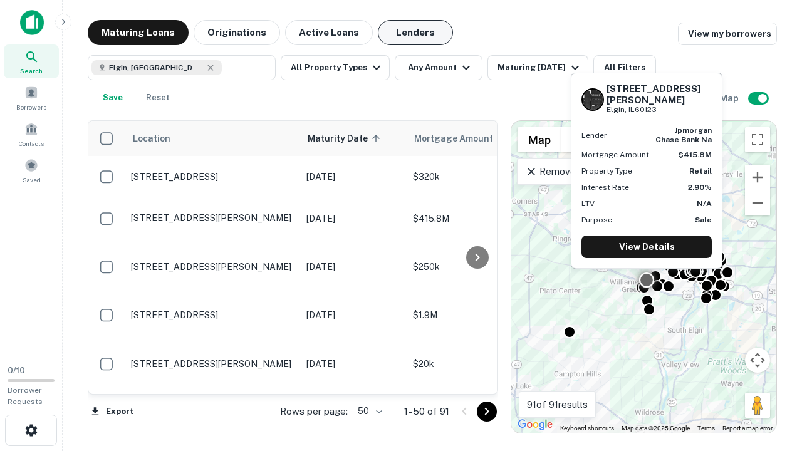 This screenshot has height=451, width=802. What do you see at coordinates (587, 428) in the screenshot?
I see `button: Keyboard shortcuts` at bounding box center [587, 428].